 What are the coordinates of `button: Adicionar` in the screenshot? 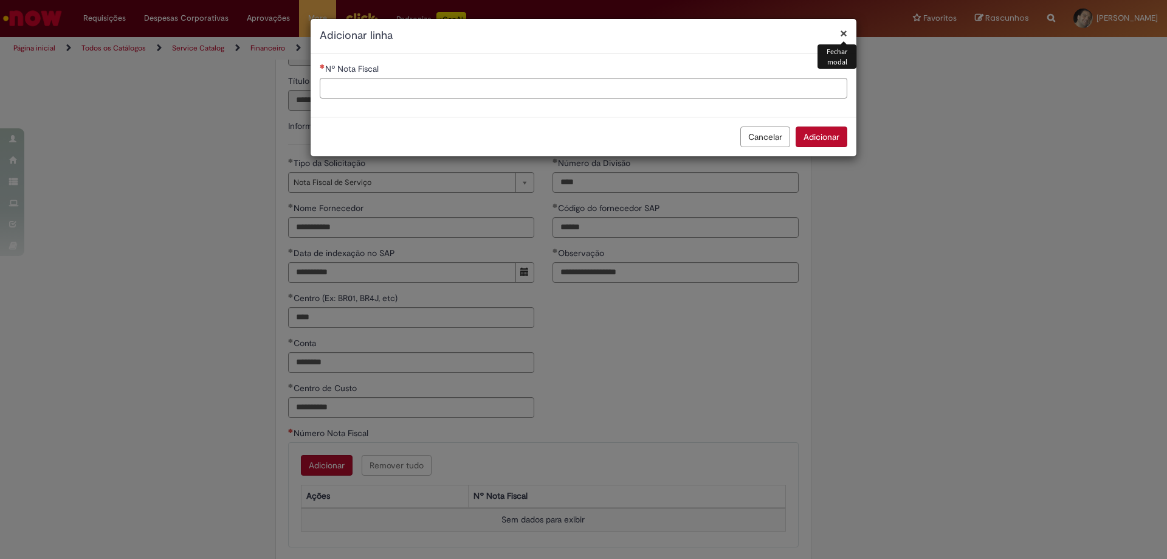 It's located at (821, 137).